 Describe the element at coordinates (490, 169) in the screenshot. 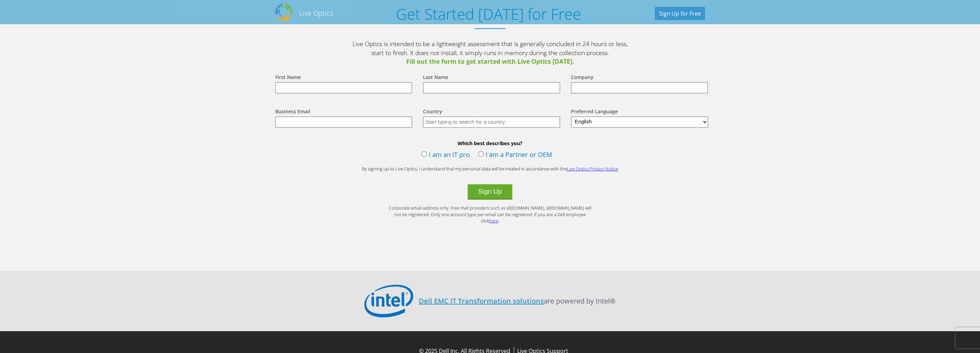

I see `p: By signing up to Live Optics, I understand that my personal data will be treated in accordance wi...` at that location.